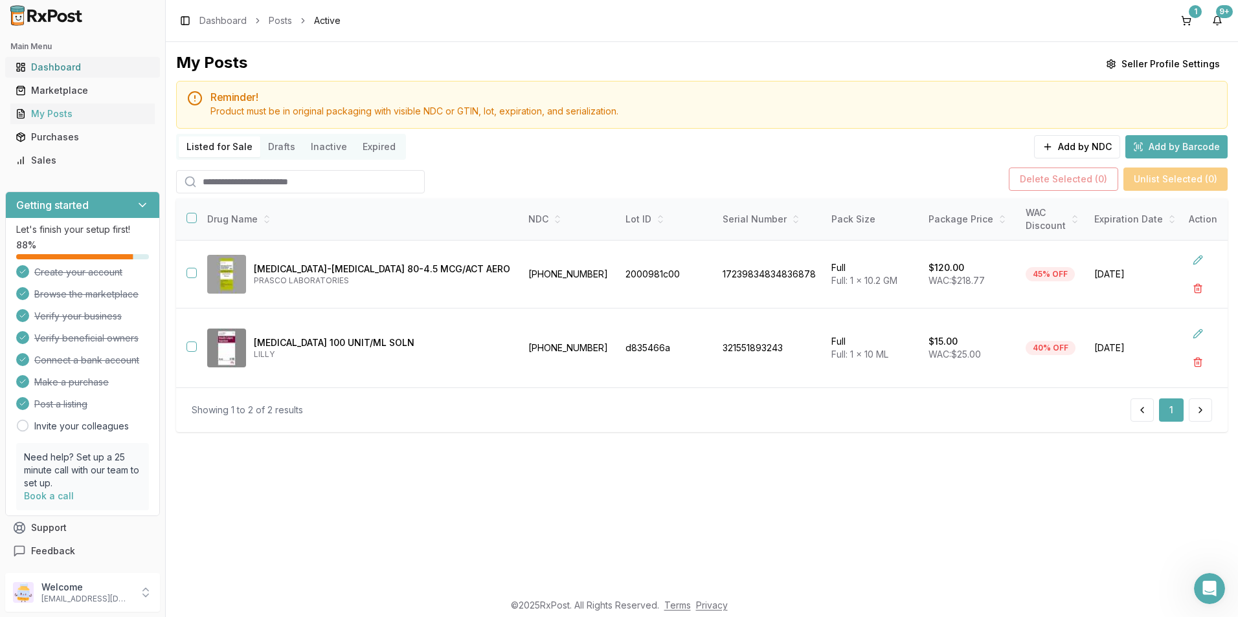 The image size is (1238, 617). I want to click on button: Marketplace, so click(82, 91).